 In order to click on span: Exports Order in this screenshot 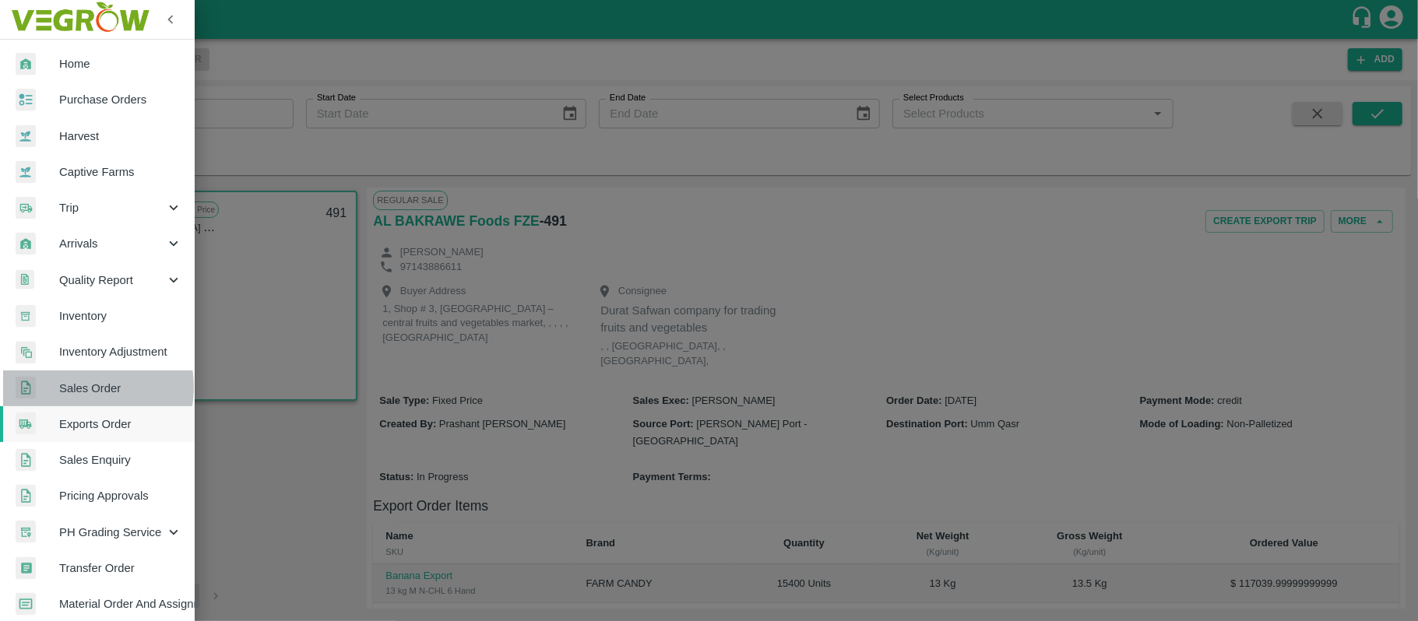, I will do `click(121, 424)`.